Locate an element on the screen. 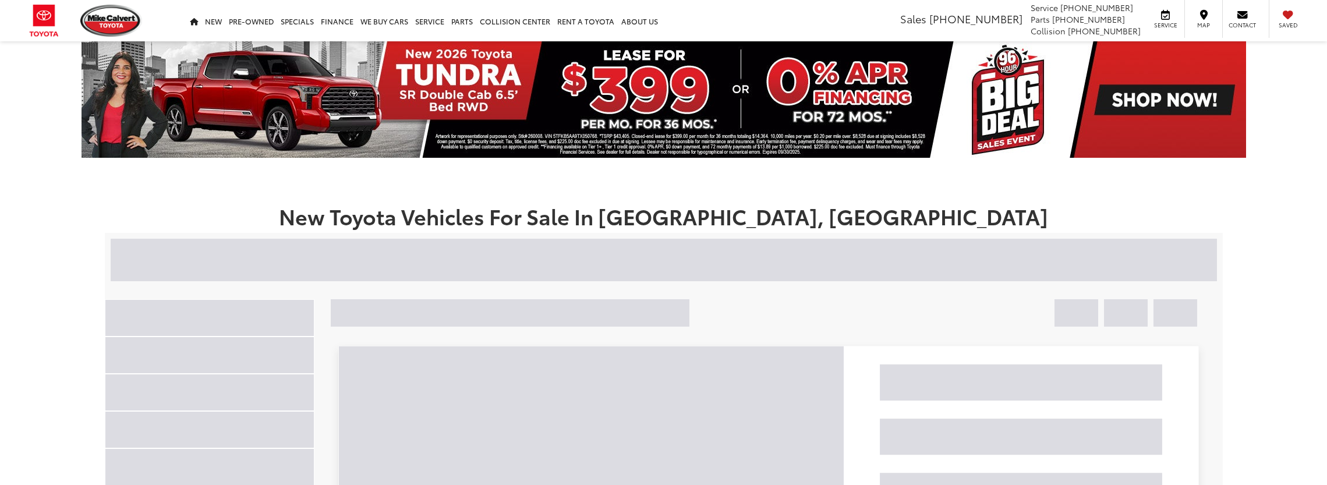 The width and height of the screenshot is (1327, 485). span: Map is located at coordinates (1204, 25).